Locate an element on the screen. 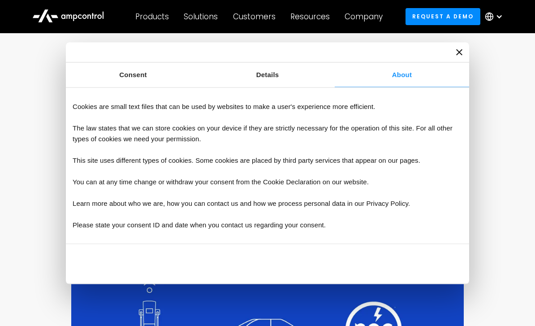 This screenshot has width=535, height=326. div: Solutions is located at coordinates (201, 17).